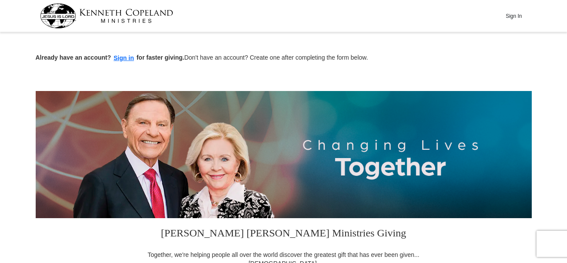 This screenshot has width=567, height=263. Describe the element at coordinates (514, 16) in the screenshot. I see `button: Sign In` at that location.